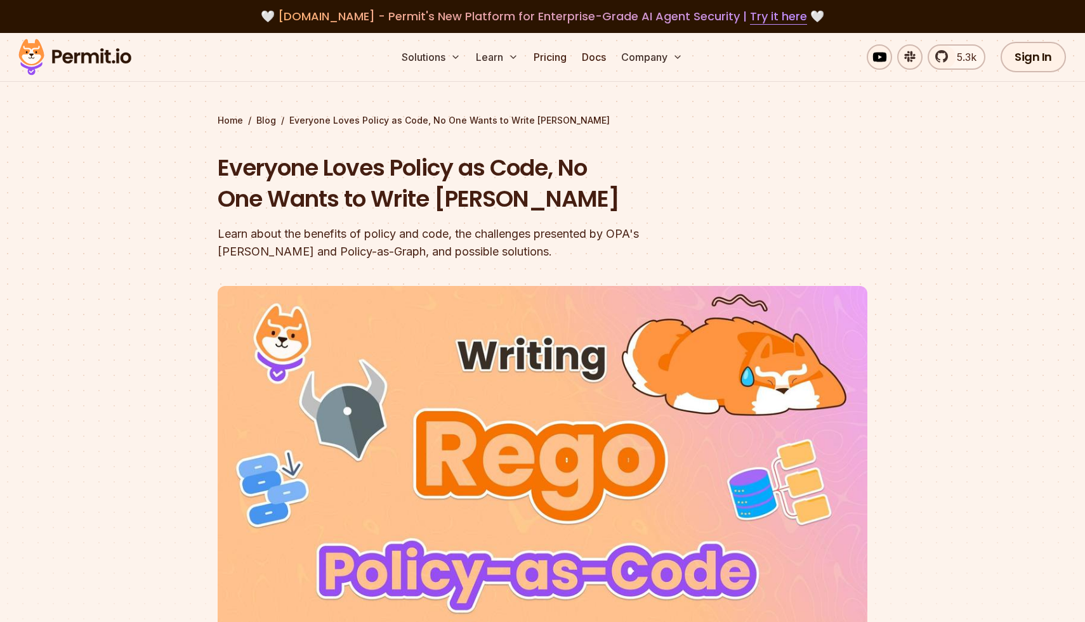 The image size is (1085, 622). I want to click on a: Sign In, so click(1033, 57).